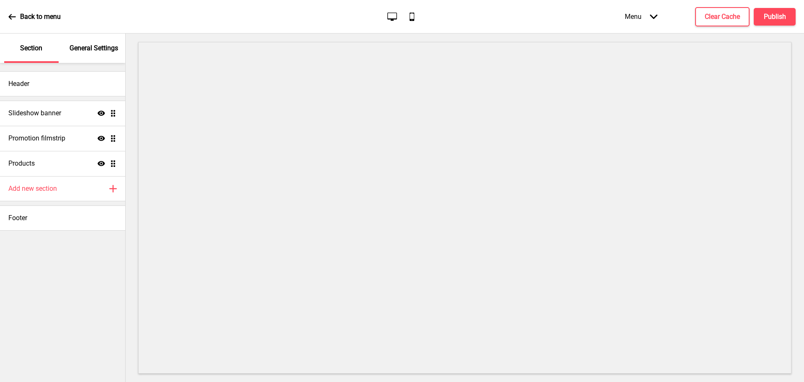 The image size is (804, 382). Describe the element at coordinates (775, 17) in the screenshot. I see `h4: Publish` at that location.